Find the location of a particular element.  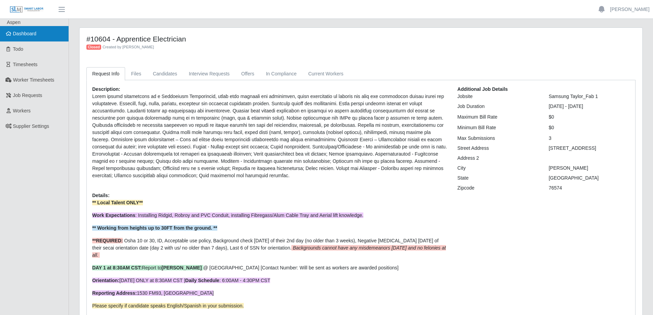

span: : Installing Ridgid, Robroy and PVC Conduit, installing Fibregass/Alum Cable Tray and Aerial lift... is located at coordinates (228, 215).